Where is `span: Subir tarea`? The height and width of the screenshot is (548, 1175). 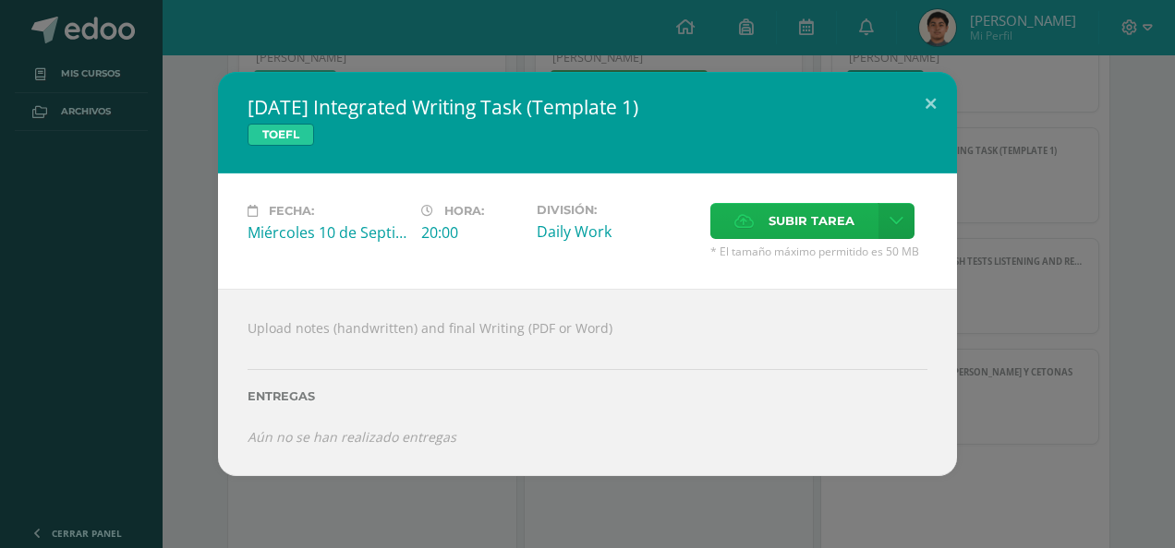
span: Subir tarea is located at coordinates (811, 221).